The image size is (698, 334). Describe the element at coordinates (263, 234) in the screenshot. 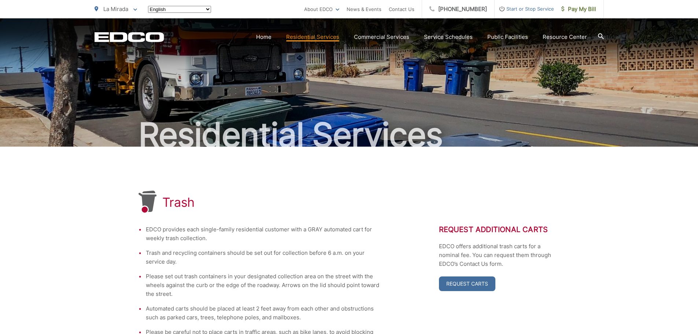

I see `li: EDCO provides each single-family residential customer with a GRAY automated cart for weekly trash...` at that location.